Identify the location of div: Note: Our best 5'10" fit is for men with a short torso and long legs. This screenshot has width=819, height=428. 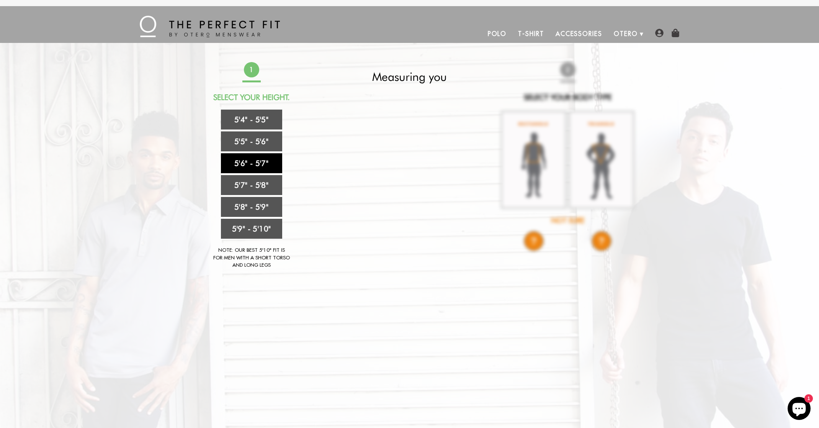
(252, 257).